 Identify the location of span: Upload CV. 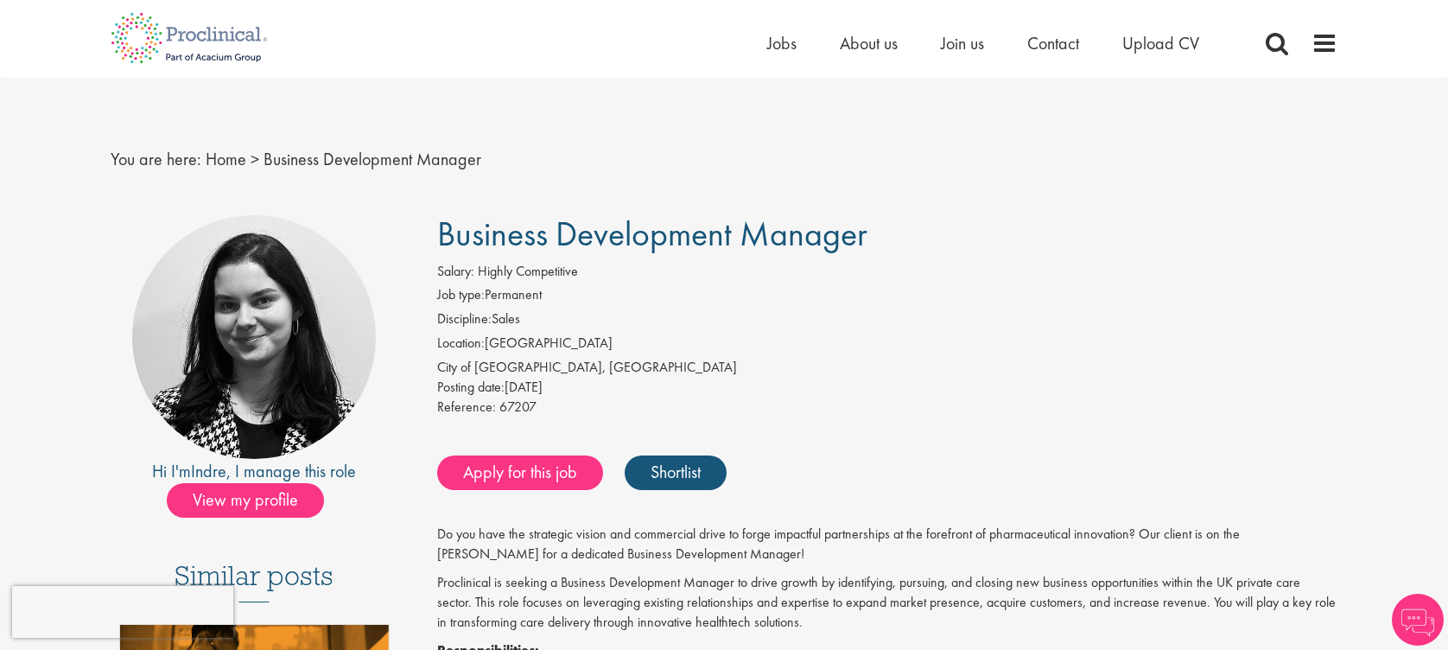
(1161, 43).